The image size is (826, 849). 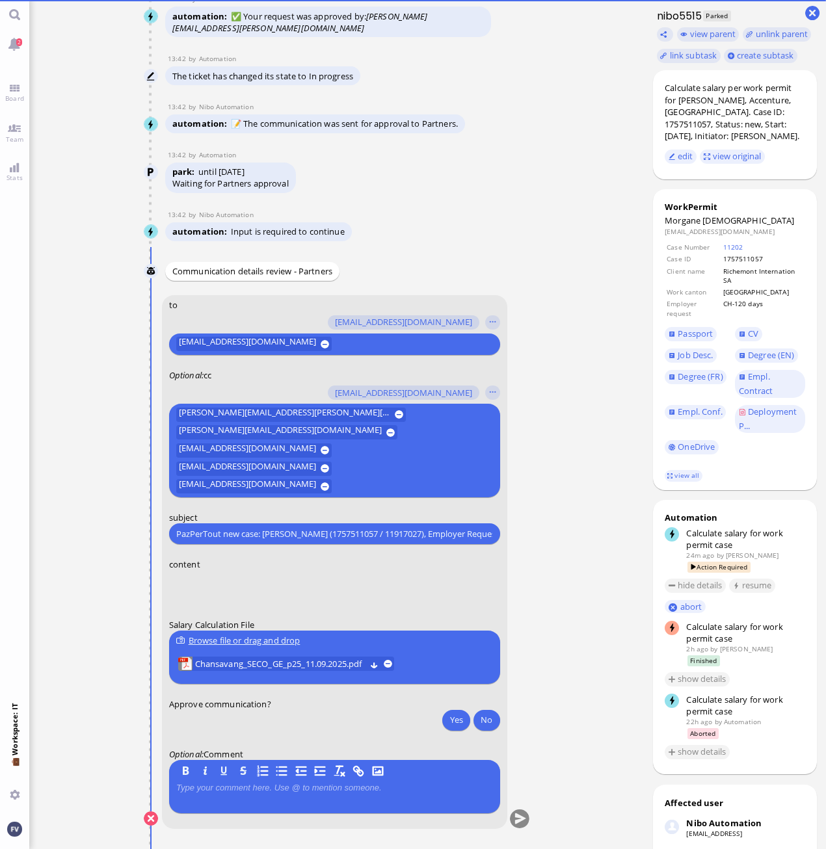 I want to click on a: Empl. Conf., so click(x=695, y=412).